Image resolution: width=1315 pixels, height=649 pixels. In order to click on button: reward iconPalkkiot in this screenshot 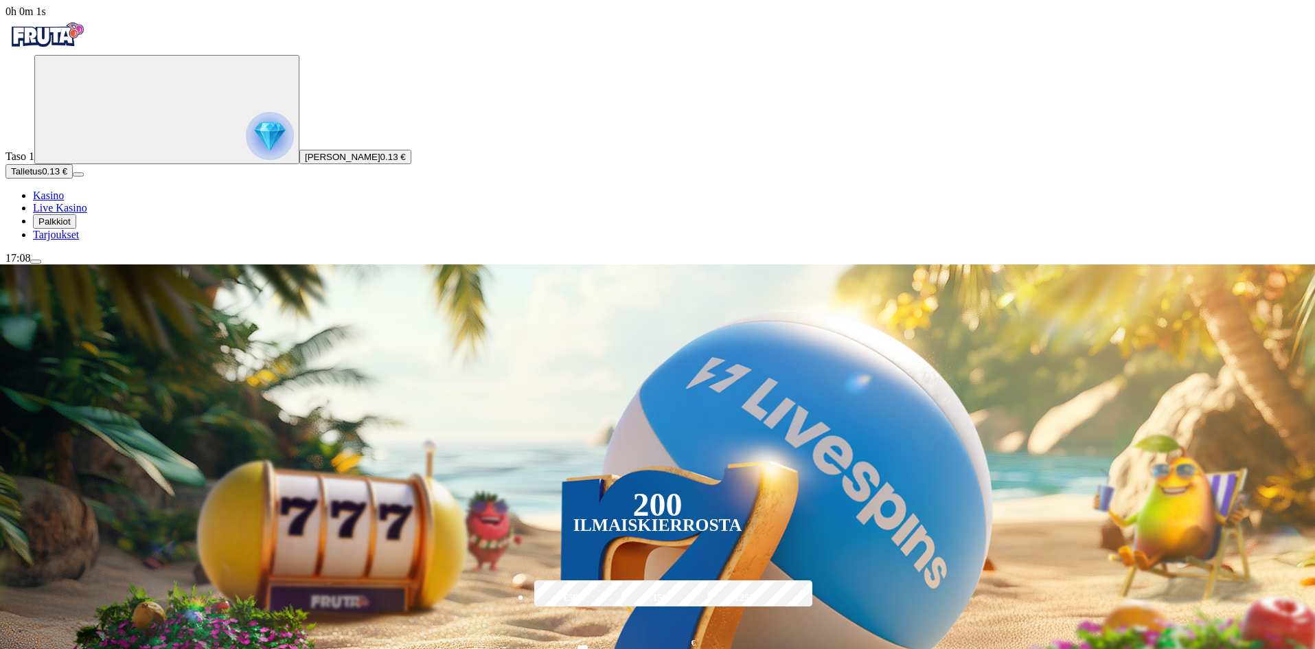, I will do `click(54, 221)`.